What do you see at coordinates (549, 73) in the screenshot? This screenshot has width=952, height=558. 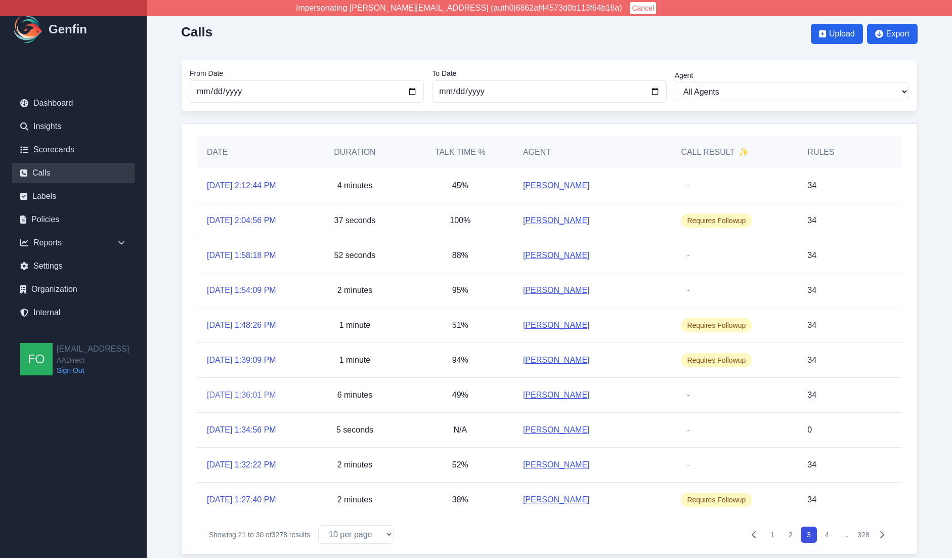 I see `label: To Date` at bounding box center [549, 73].